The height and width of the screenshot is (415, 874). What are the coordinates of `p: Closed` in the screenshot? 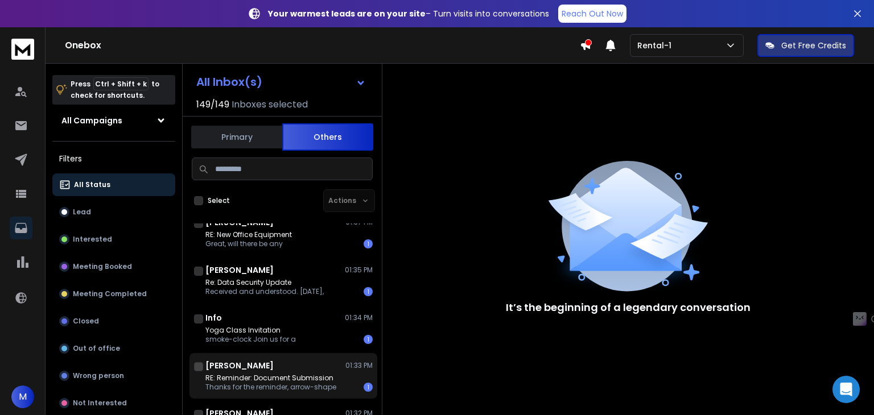 It's located at (86, 321).